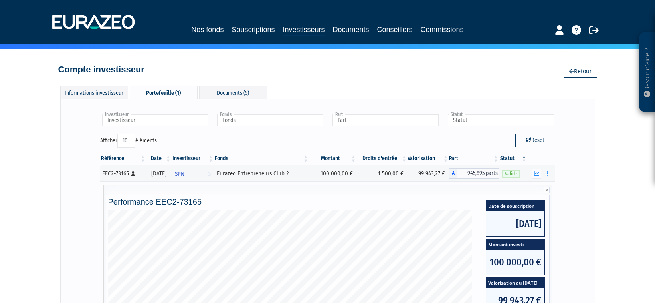  What do you see at coordinates (474, 158) in the screenshot?
I see `th: Part: activer pour trier la colonne par ordre croissant` at bounding box center [474, 158].